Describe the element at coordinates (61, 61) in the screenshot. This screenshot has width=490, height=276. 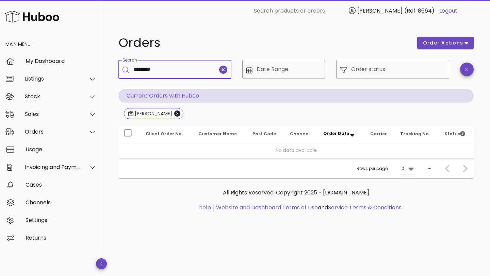
I see `div: My Dashboard` at that location.